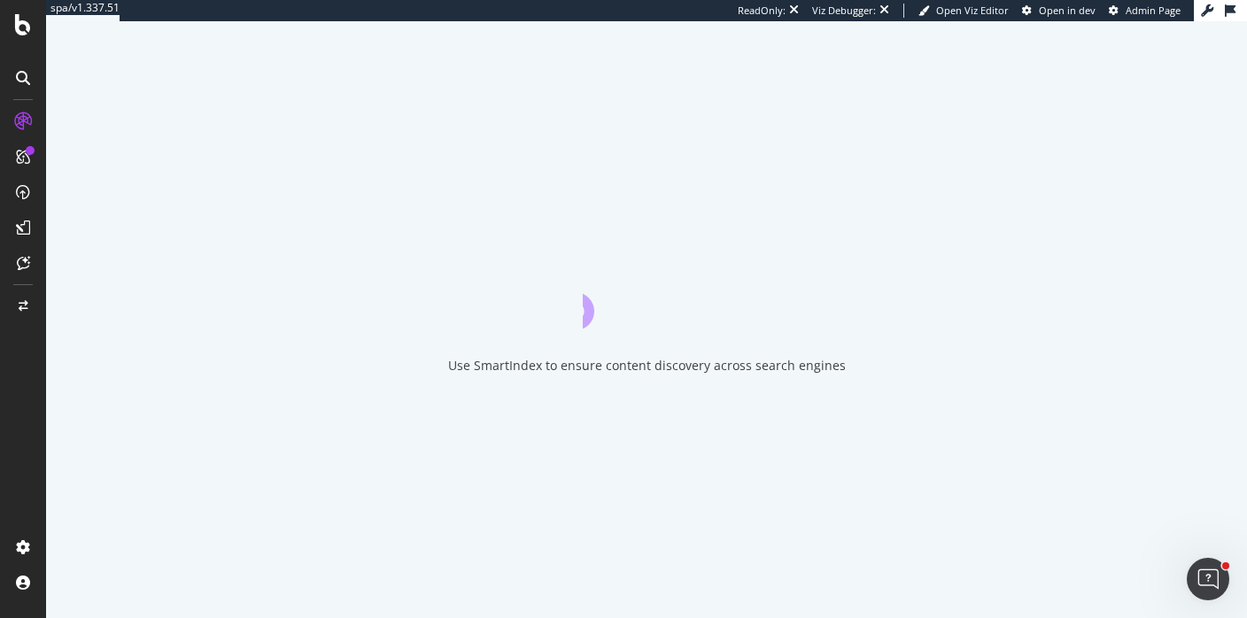 This screenshot has height=618, width=1247. Describe the element at coordinates (647, 297) in the screenshot. I see `div: animation` at that location.